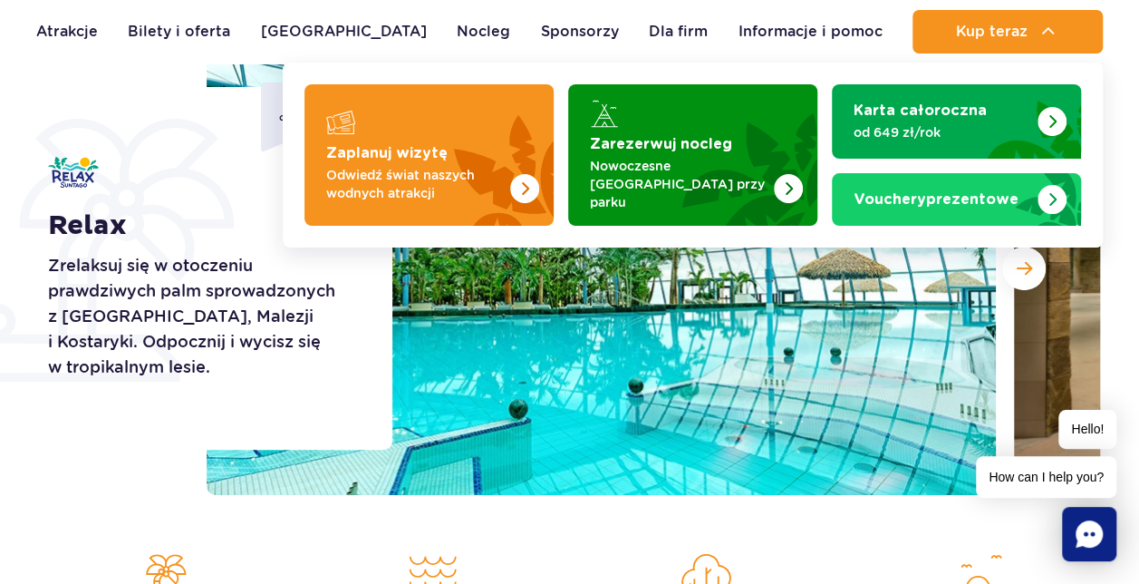 Image resolution: width=1139 pixels, height=584 pixels. Describe the element at coordinates (580, 32) in the screenshot. I see `a: Sponsorzy` at that location.